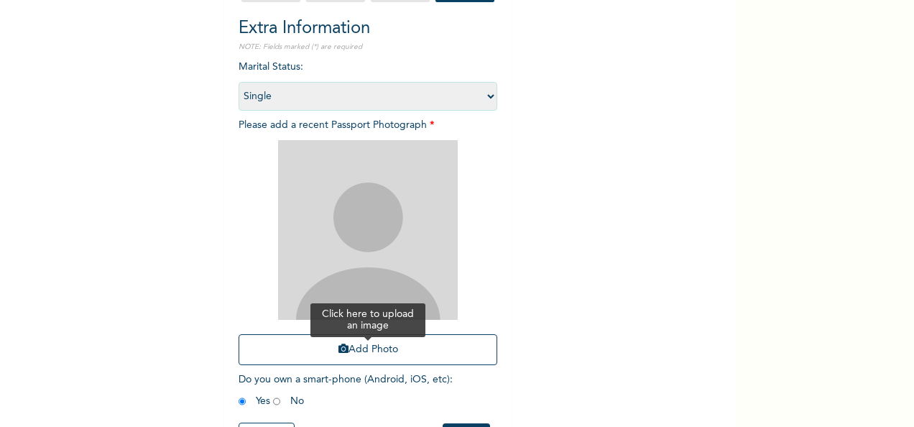 The height and width of the screenshot is (427, 914). Describe the element at coordinates (368, 47) in the screenshot. I see `p: NOTE: Fields marked (*) are required` at that location.